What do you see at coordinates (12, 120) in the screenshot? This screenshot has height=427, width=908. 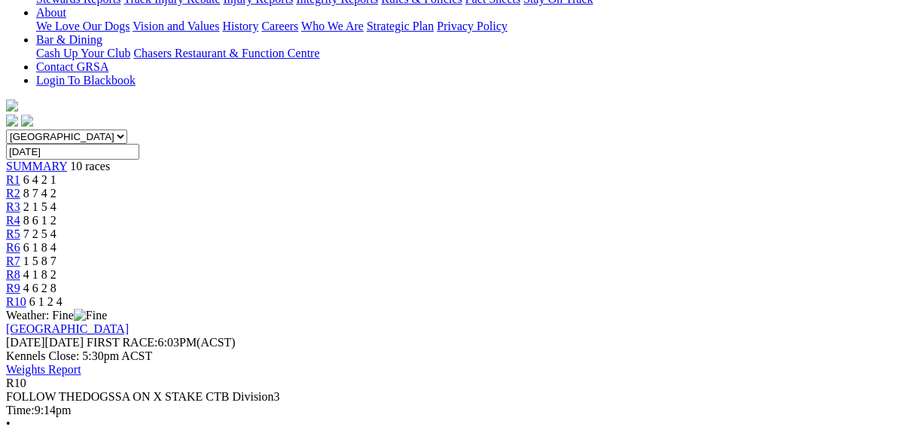 I see `img: facebook.svg` at bounding box center [12, 120].